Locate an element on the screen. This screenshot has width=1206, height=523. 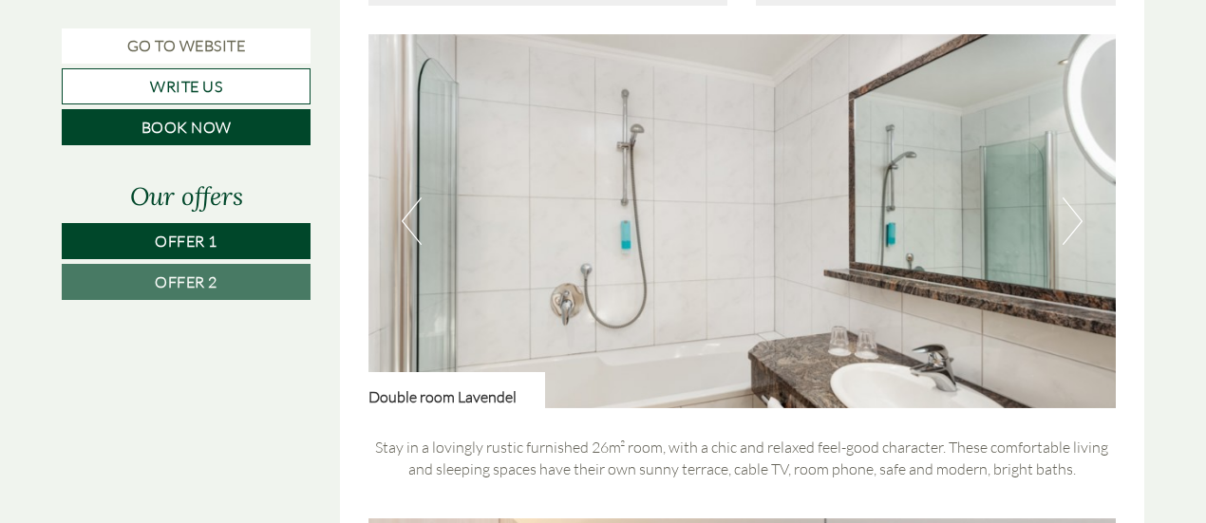
p: Stay in a lovingly rustic furnished 26m² room, with a chic and relaxed feel-good character. These... is located at coordinates (743, 459).